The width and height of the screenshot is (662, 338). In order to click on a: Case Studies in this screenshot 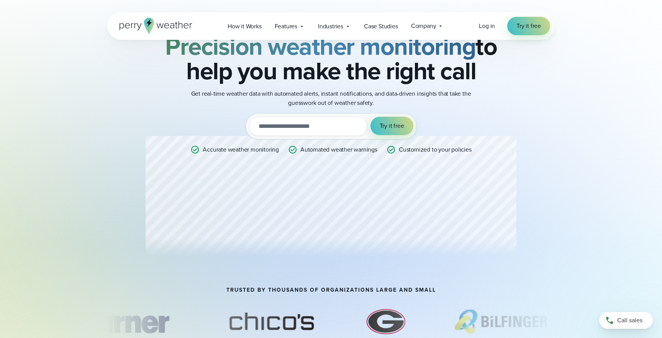, I will do `click(381, 26)`.